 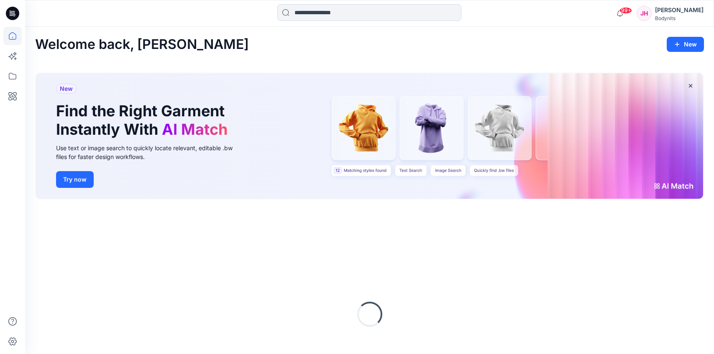 What do you see at coordinates (150, 152) in the screenshot?
I see `div: Use text or image search to quickly locate relevant, editable .bw files for faster design workflows.` at bounding box center [150, 152].